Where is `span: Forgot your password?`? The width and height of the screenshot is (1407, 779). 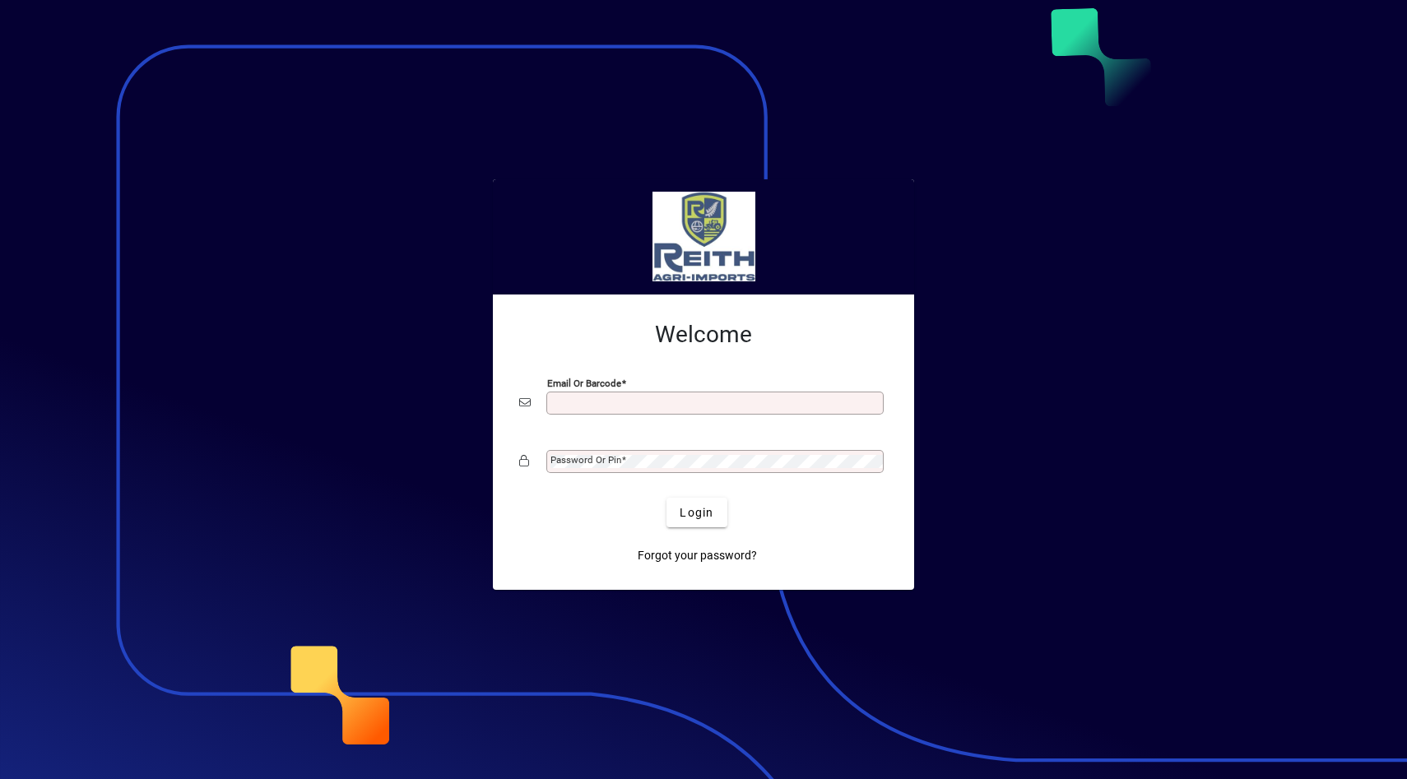
span: Forgot your password? is located at coordinates (697, 555).